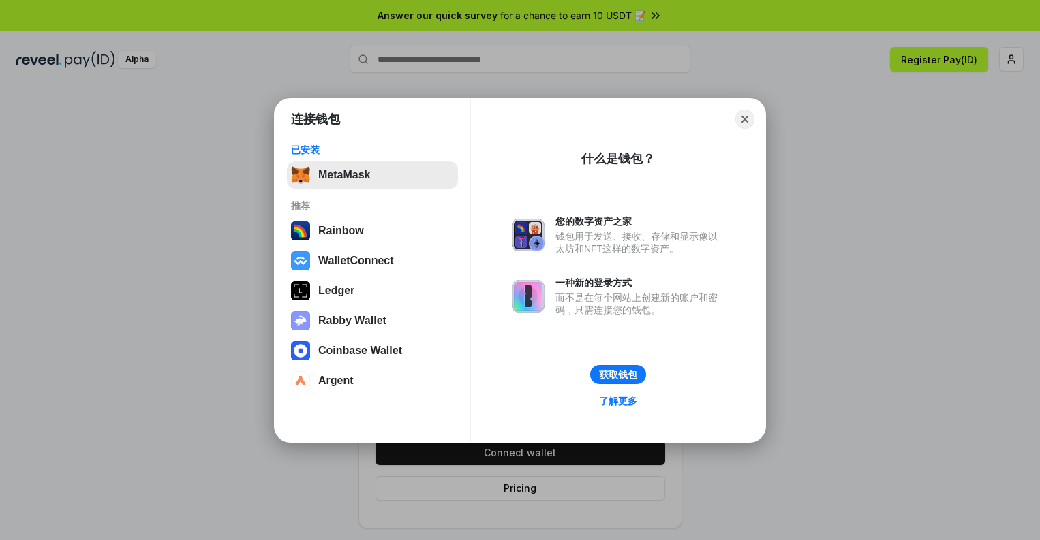 The image size is (1040, 540). Describe the element at coordinates (300, 231) in the screenshot. I see `img: svg+xml,%3Csvg%20width%3D%22120%22%20height%3D%22120%22%20viewBox%3D%220%200%20120%20120%22%20fil...` at that location.